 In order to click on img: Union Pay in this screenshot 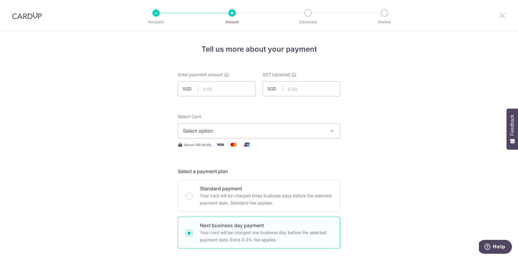, I will do `click(247, 145)`.